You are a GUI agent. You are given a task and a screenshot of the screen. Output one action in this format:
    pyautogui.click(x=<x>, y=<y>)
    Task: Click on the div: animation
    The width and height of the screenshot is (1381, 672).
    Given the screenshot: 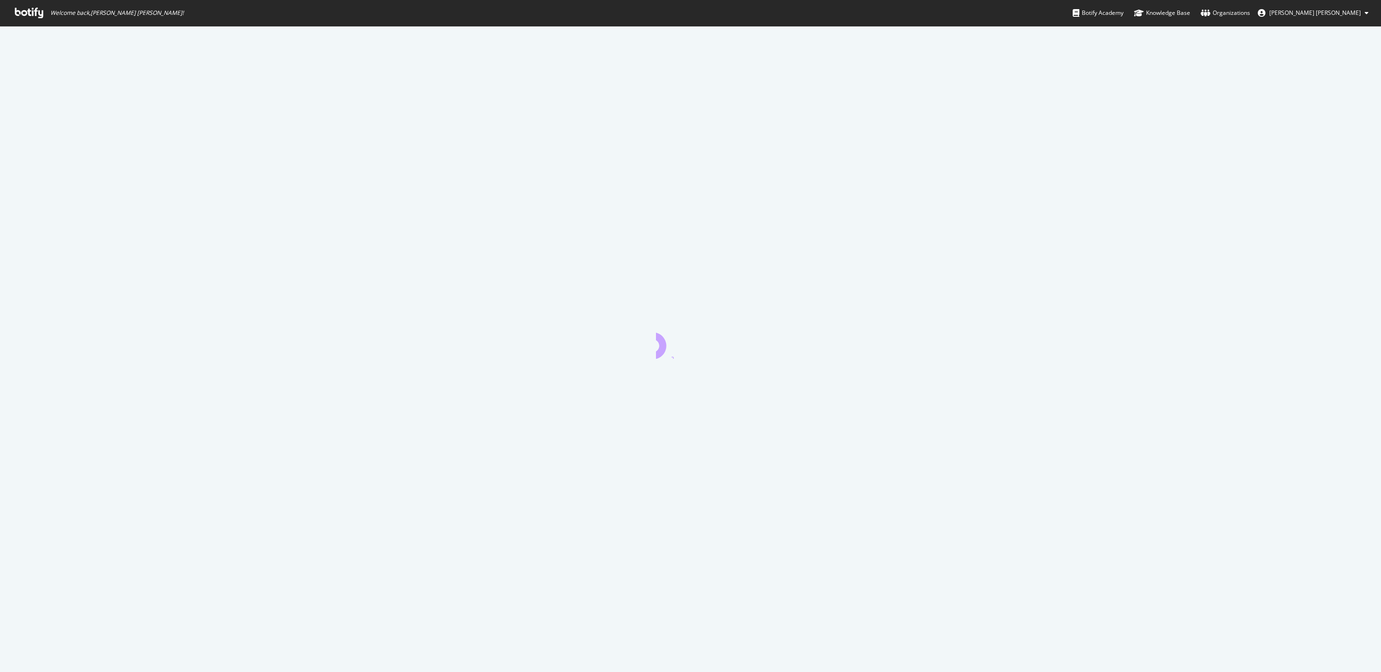 What is the action you would take?
    pyautogui.click(x=691, y=341)
    